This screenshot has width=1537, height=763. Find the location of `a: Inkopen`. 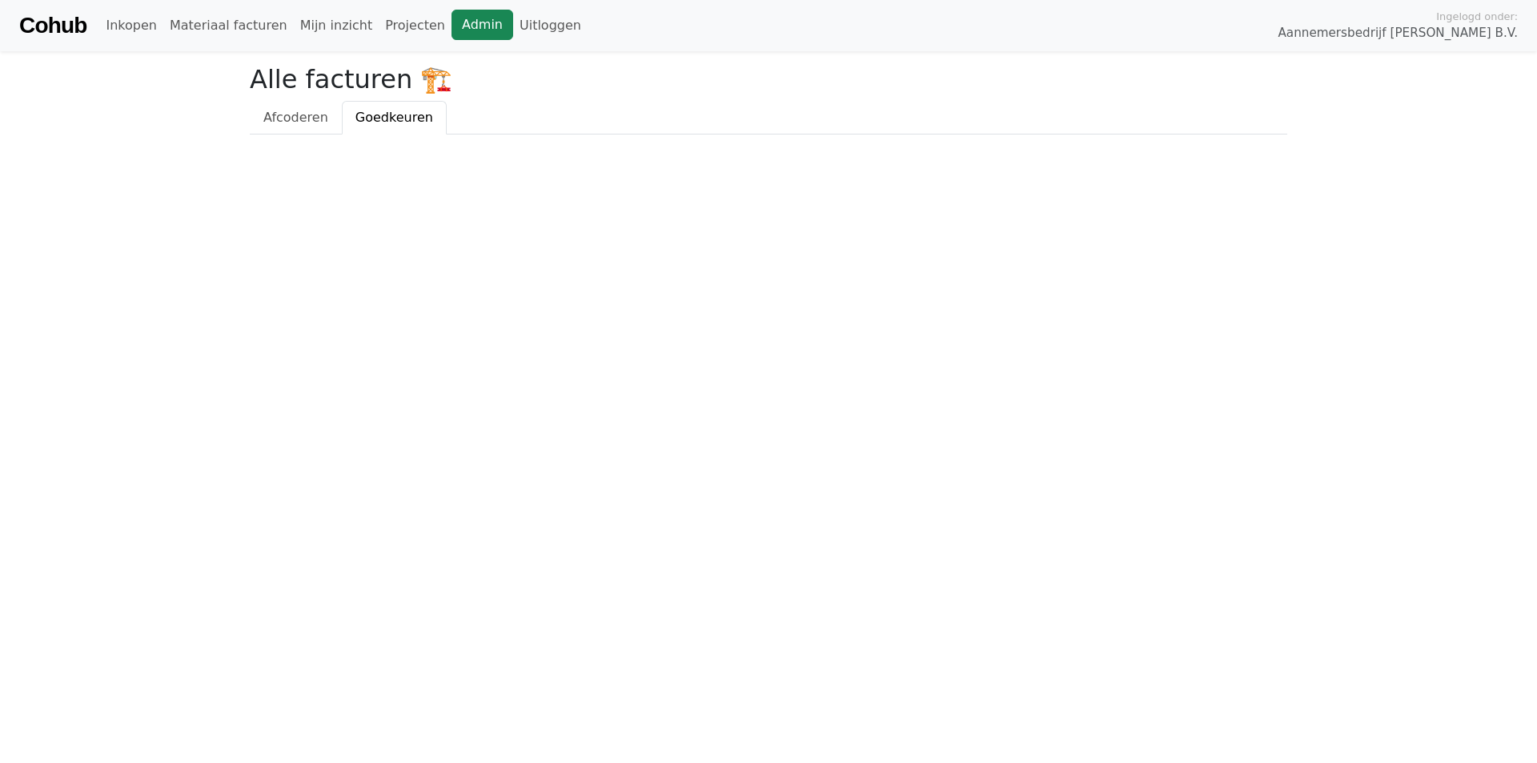

a: Inkopen is located at coordinates (130, 26).